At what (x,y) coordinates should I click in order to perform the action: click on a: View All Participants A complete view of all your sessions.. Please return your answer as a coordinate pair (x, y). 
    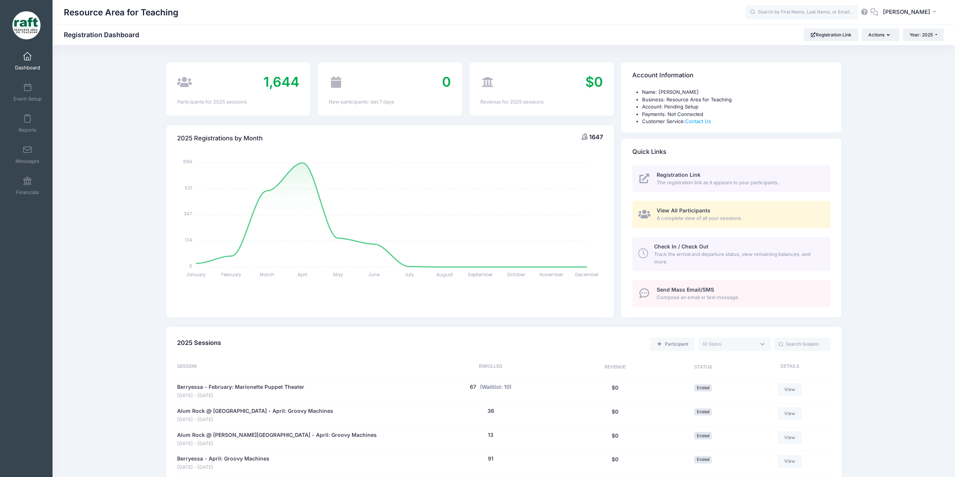
    Looking at the image, I should click on (732, 214).